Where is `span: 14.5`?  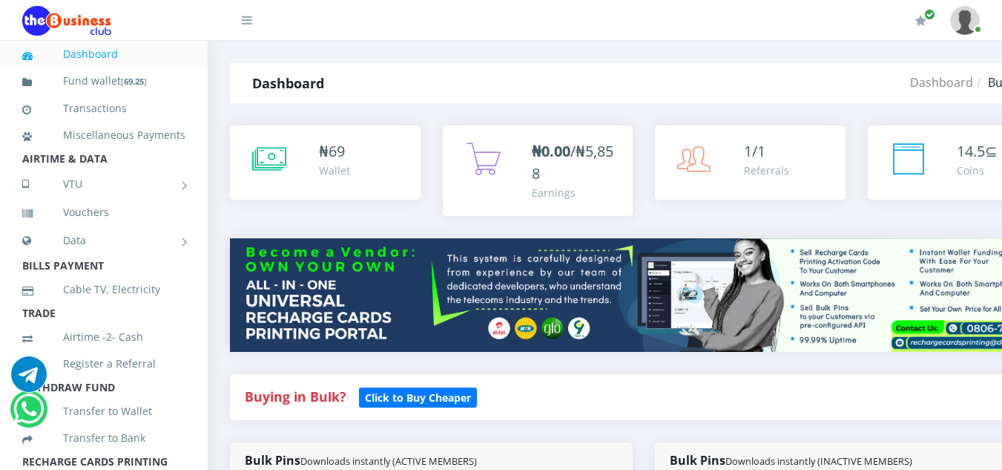
span: 14.5 is located at coordinates (971, 151).